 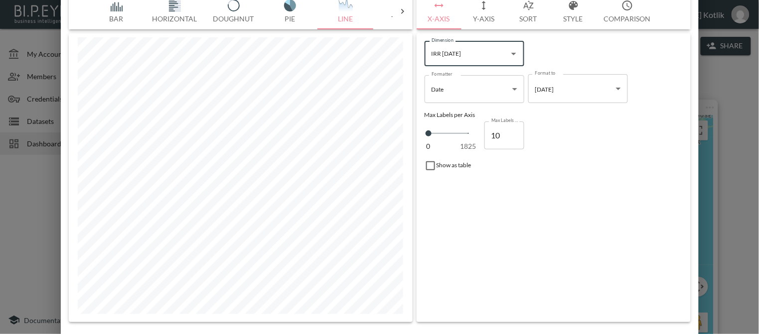 What do you see at coordinates (545, 73) in the screenshot?
I see `label: Format to` at bounding box center [545, 73].